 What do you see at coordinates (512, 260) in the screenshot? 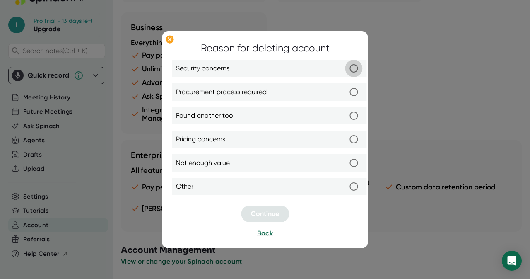
I see `div: Open Intercom Messenger` at bounding box center [512, 260].